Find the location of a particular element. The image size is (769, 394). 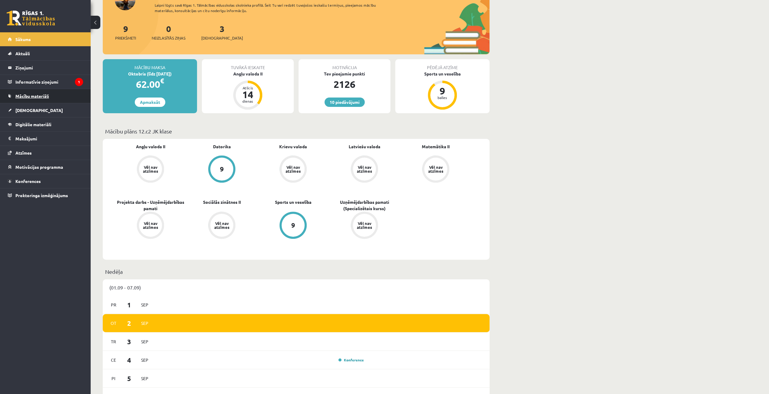

span: 4 is located at coordinates (129, 360).